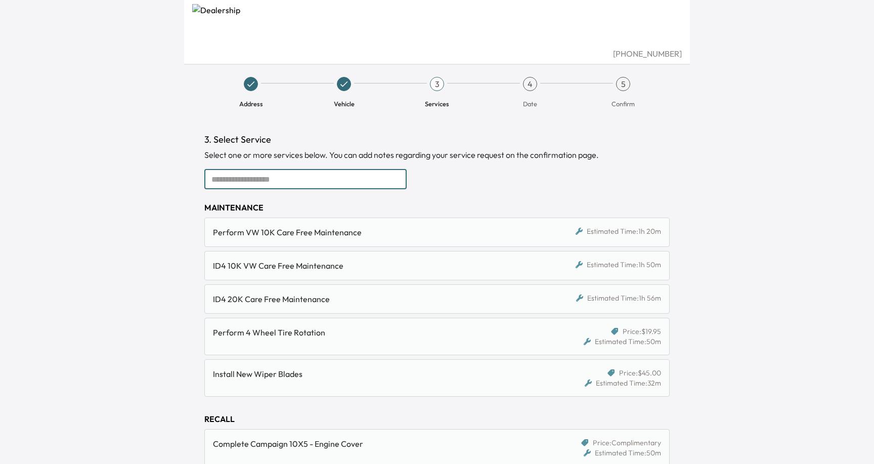 This screenshot has height=464, width=874. I want to click on div: Complete Campaign 10X5 - Engine Cover, so click(377, 444).